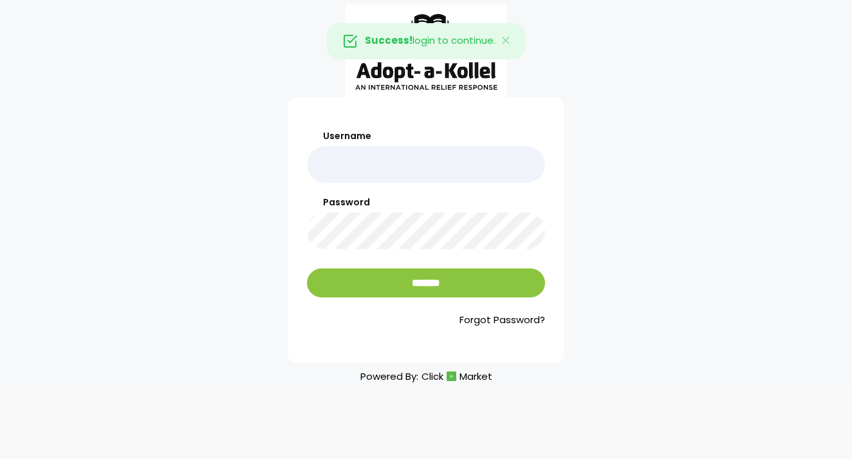 The height and width of the screenshot is (459, 852). I want to click on a: ClickMarket, so click(457, 376).